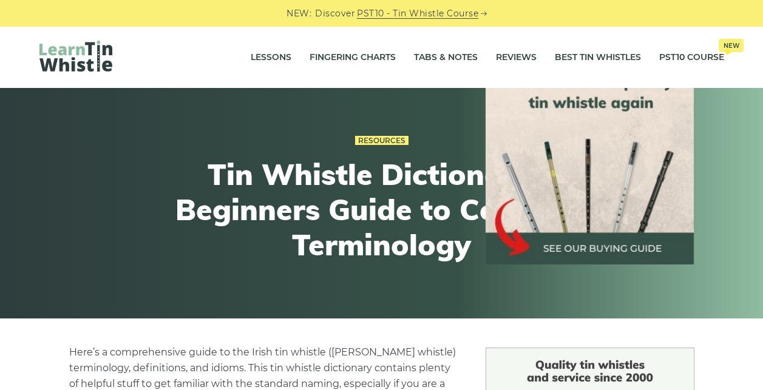  Describe the element at coordinates (76, 56) in the screenshot. I see `img: LearnTinWhistle.com` at that location.